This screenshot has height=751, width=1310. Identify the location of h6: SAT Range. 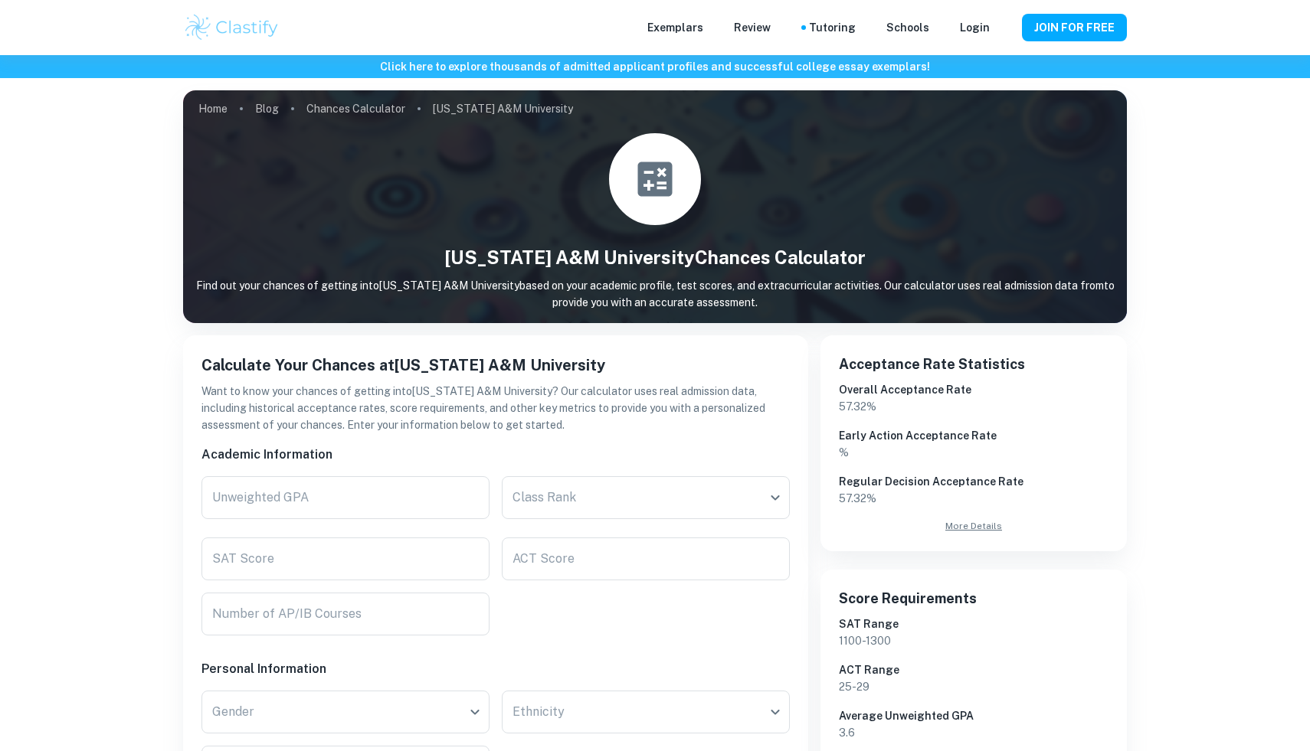
(973, 624).